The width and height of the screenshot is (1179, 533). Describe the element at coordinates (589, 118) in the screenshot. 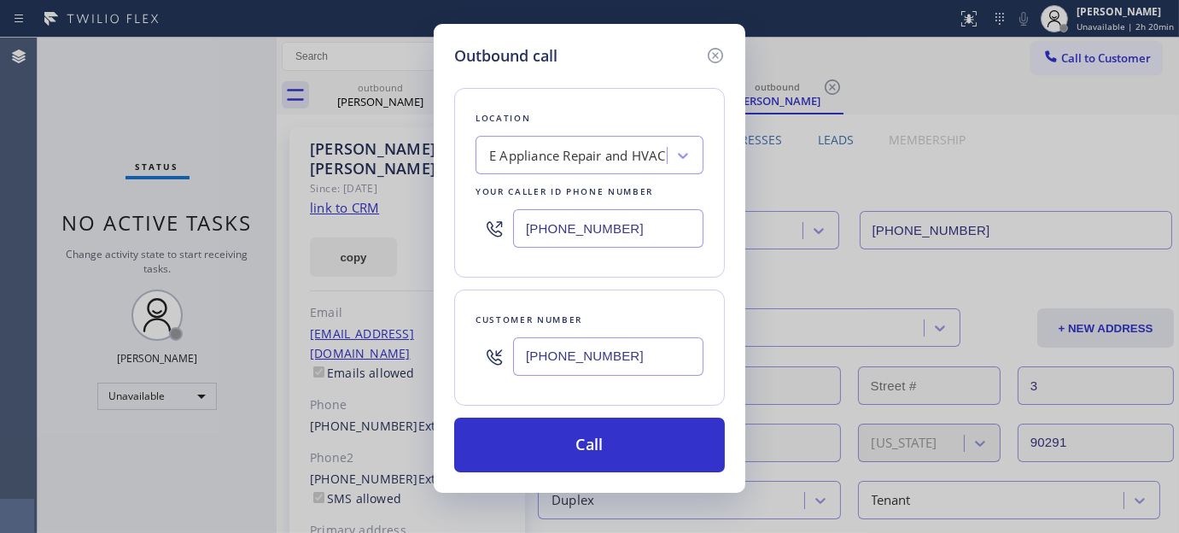

I see `div: Location` at that location.